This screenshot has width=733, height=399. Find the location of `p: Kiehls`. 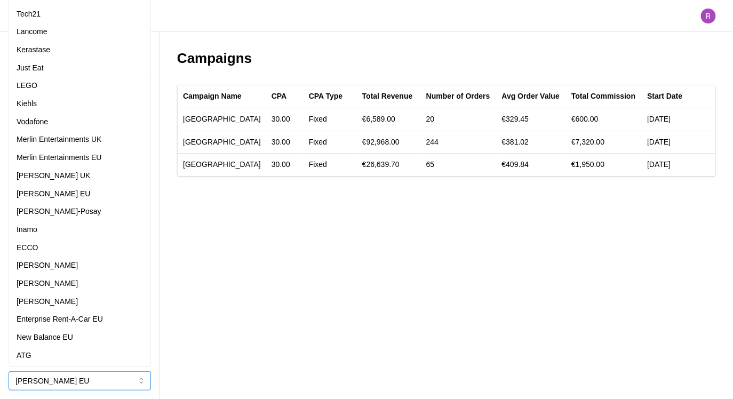

p: Kiehls is located at coordinates (27, 104).